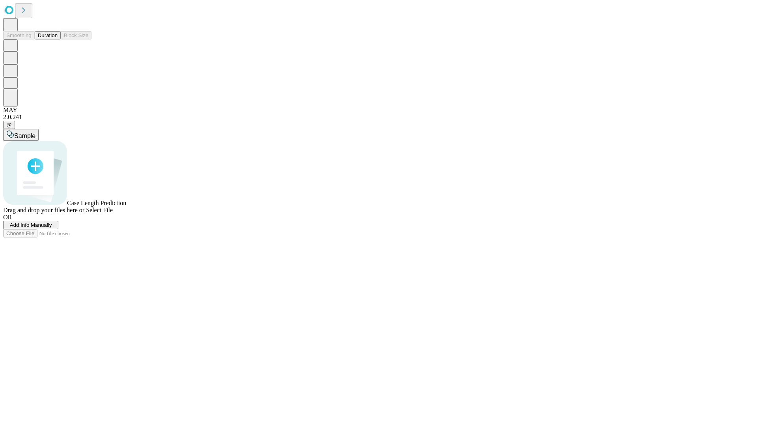 This screenshot has width=757, height=426. Describe the element at coordinates (21, 135) in the screenshot. I see `button: Sample` at that location.